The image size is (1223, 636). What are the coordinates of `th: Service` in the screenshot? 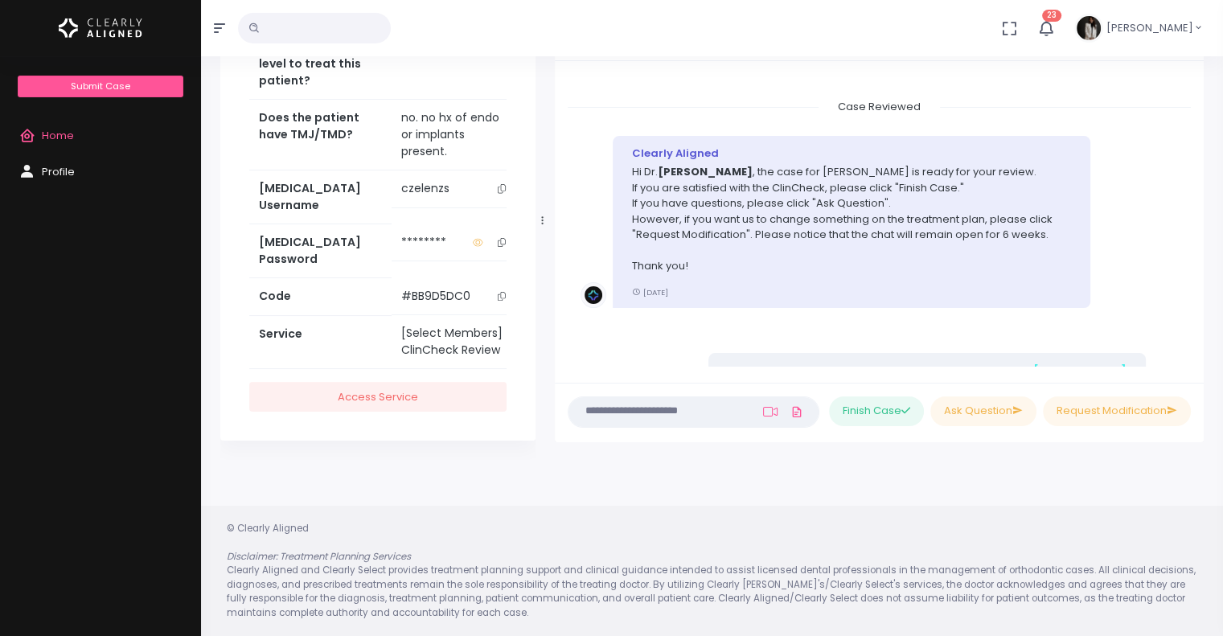 It's located at (320, 342).